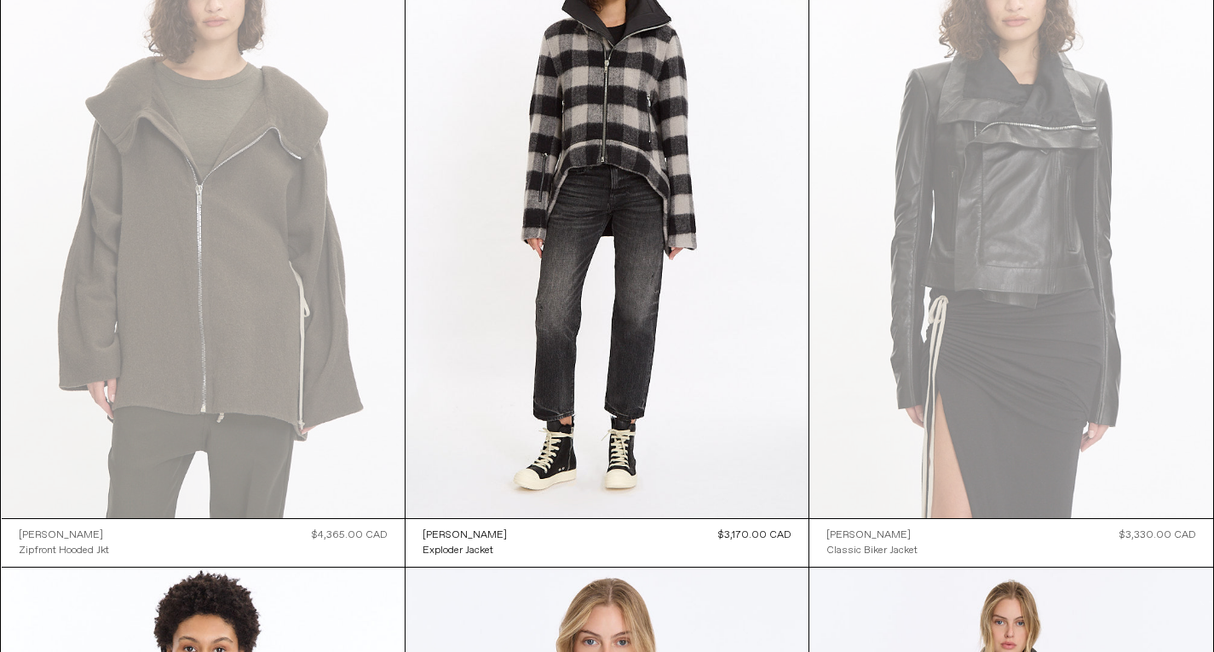  I want to click on div: Classic Biker Jacket, so click(872, 551).